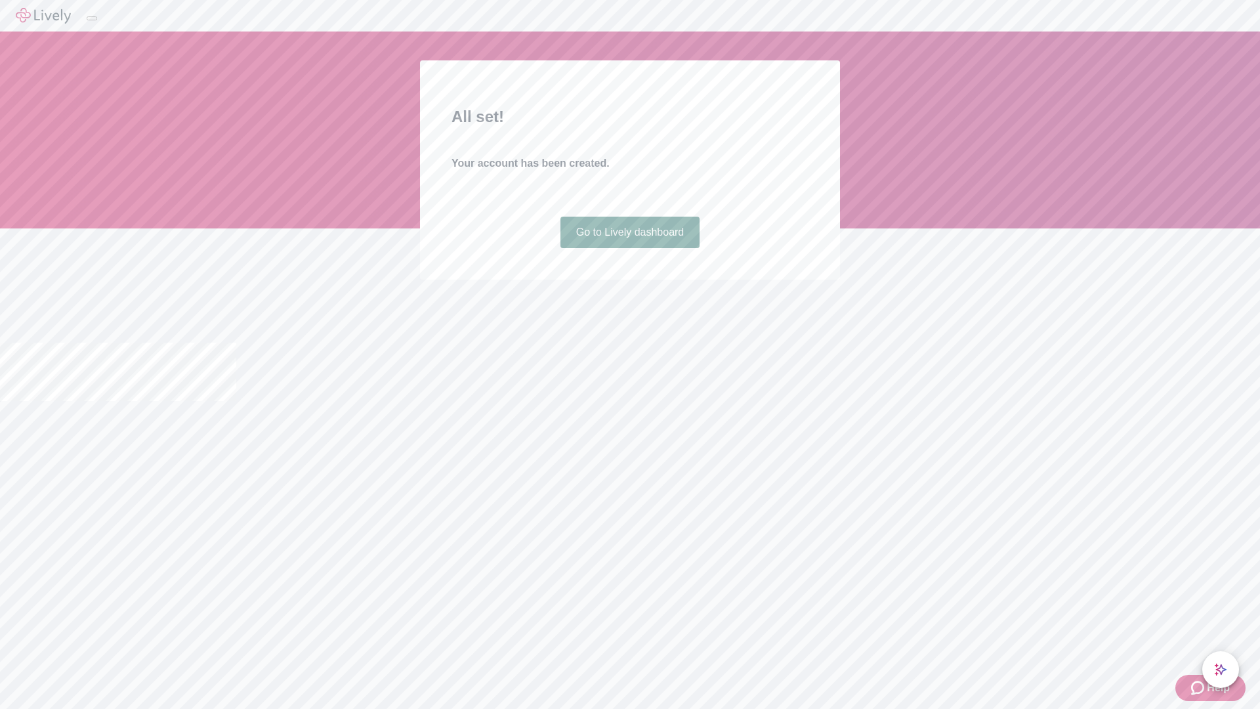 This screenshot has width=1260, height=709. Describe the element at coordinates (1210, 688) in the screenshot. I see `button: Zendesk support iconHelp` at that location.